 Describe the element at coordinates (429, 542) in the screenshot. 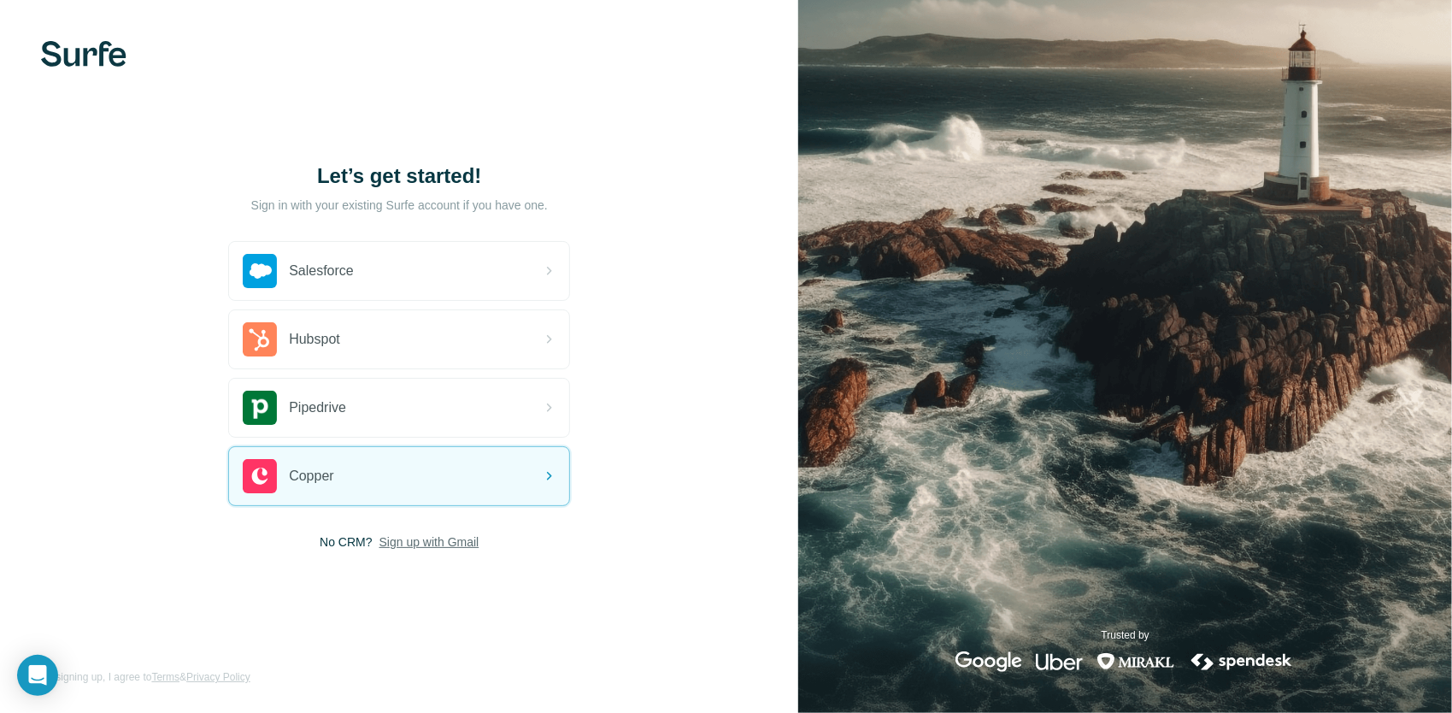

I see `span: Sign up with Gmail` at that location.